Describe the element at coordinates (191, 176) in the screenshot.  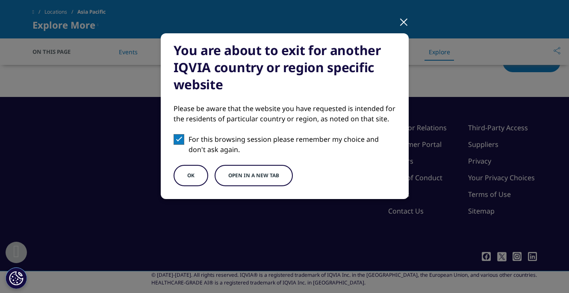
I see `button: OK` at that location.